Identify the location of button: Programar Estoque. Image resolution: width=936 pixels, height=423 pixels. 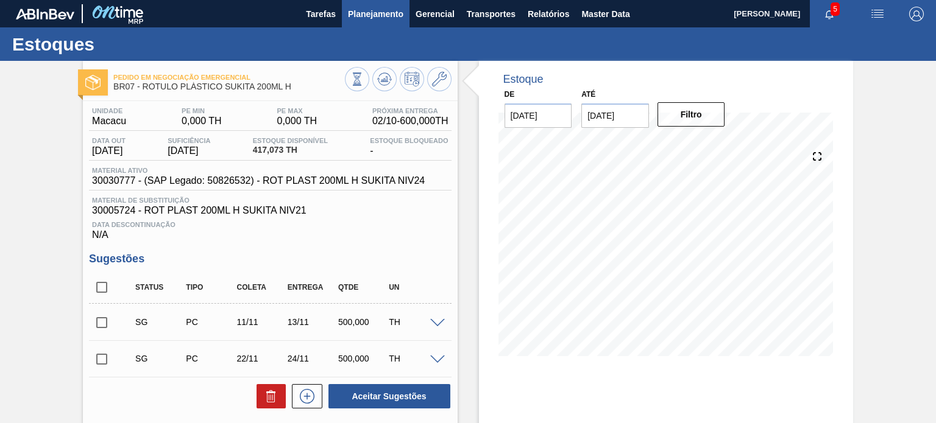
(412, 79).